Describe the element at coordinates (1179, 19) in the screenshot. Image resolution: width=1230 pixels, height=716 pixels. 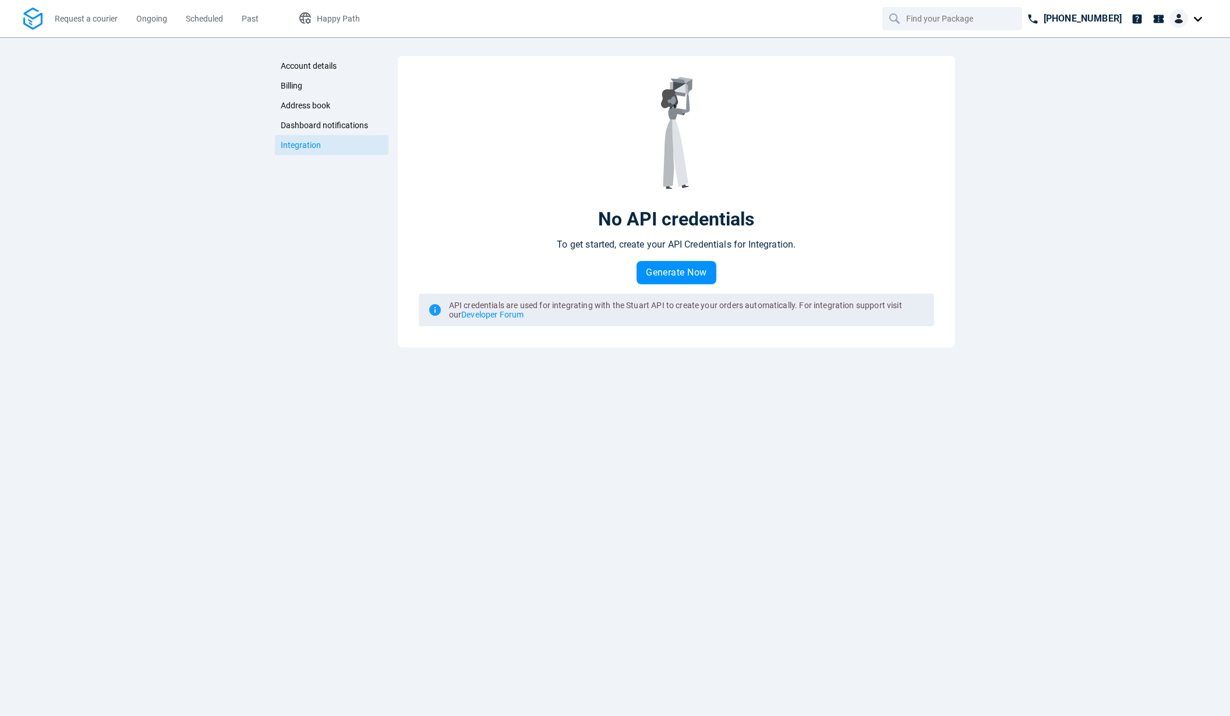
I see `img: Client` at that location.